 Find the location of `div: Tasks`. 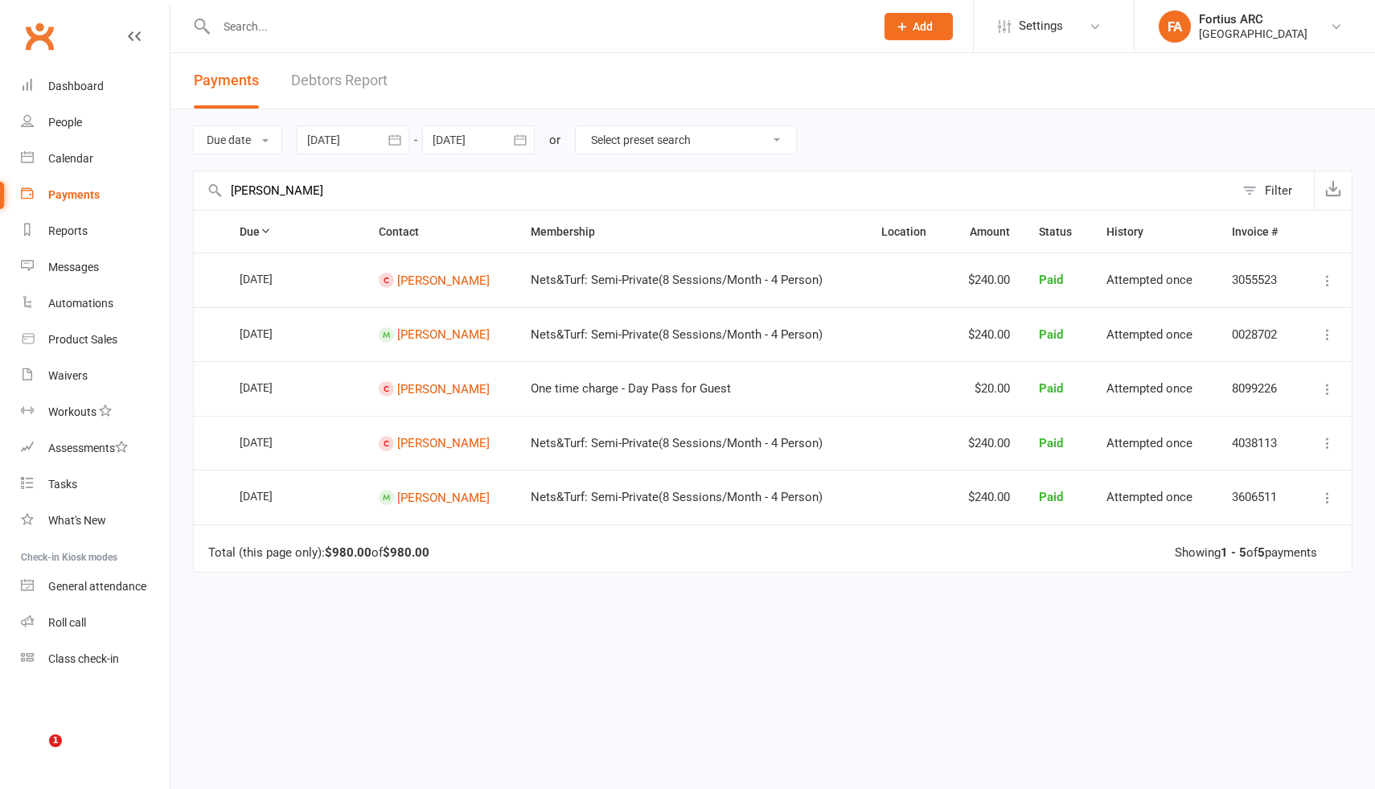

div: Tasks is located at coordinates (63, 484).